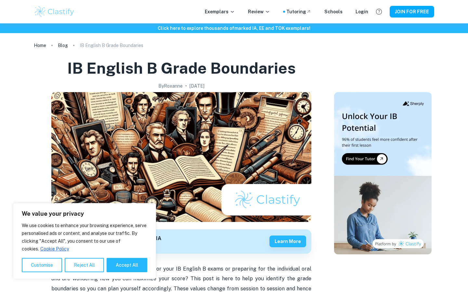 Image resolution: width=468 pixels, height=292 pixels. What do you see at coordinates (362, 12) in the screenshot?
I see `div: Login` at bounding box center [362, 12].